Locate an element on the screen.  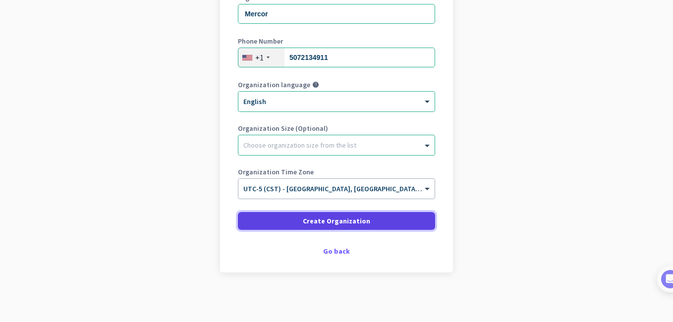
div: Go back is located at coordinates (337, 251).